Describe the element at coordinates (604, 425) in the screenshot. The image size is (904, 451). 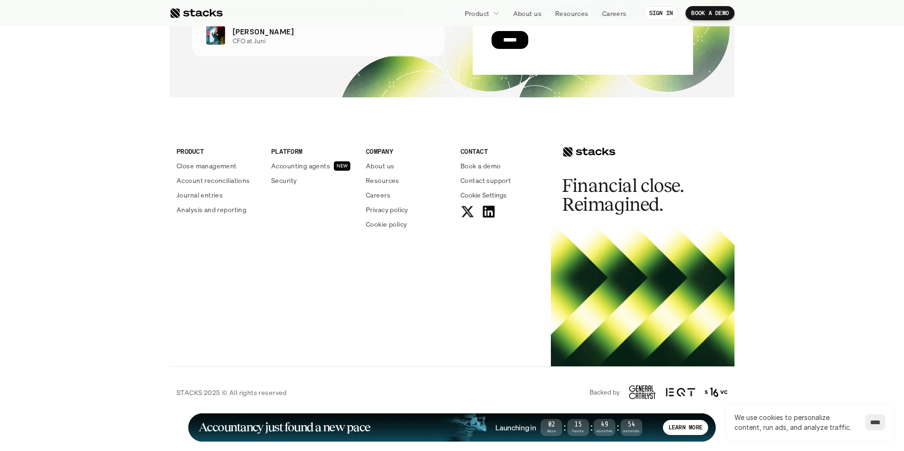
I see `span: 49` at that location.